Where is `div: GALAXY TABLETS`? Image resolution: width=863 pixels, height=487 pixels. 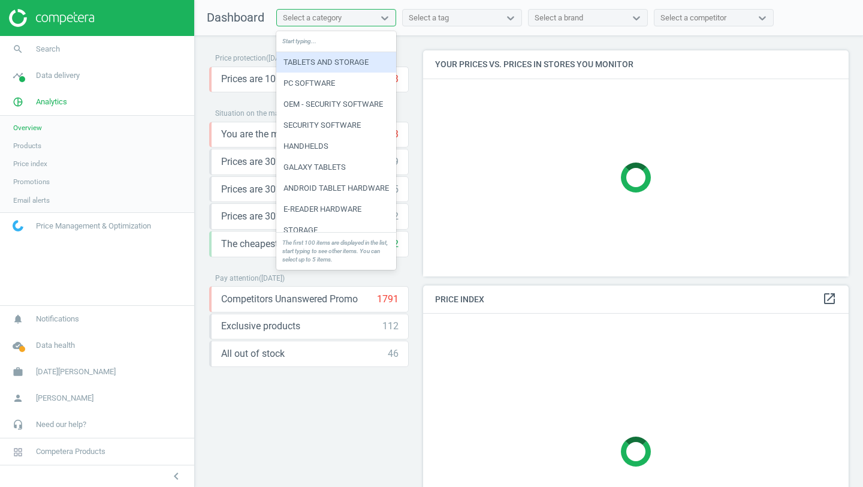
div: GALAXY TABLETS is located at coordinates (336, 167).